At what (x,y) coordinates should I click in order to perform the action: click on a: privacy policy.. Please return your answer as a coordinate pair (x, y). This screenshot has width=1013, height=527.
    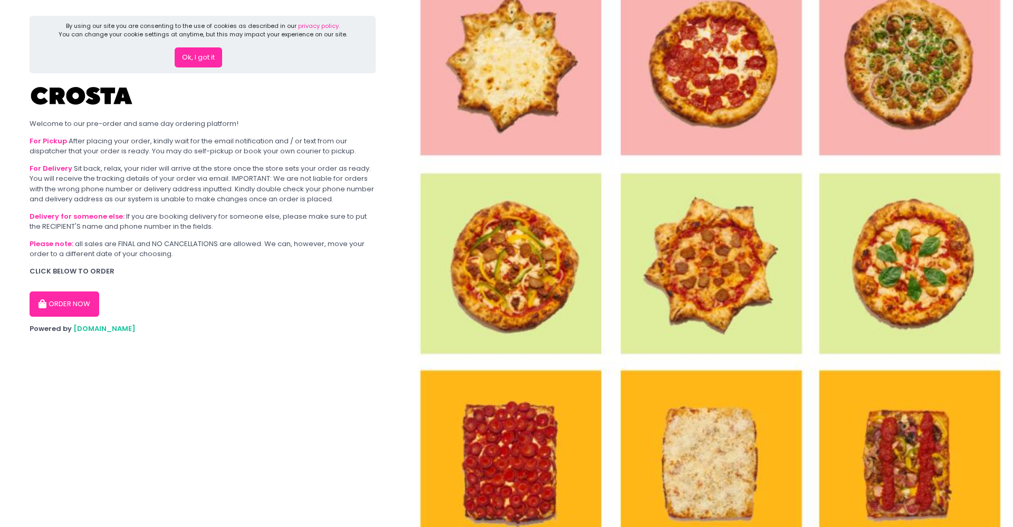
    Looking at the image, I should click on (319, 26).